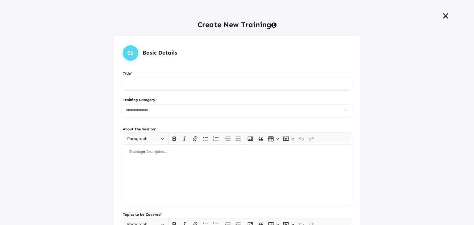 This screenshot has width=474, height=225. What do you see at coordinates (237, 176) in the screenshot?
I see `div: Rich Text Editor, main` at bounding box center [237, 176].